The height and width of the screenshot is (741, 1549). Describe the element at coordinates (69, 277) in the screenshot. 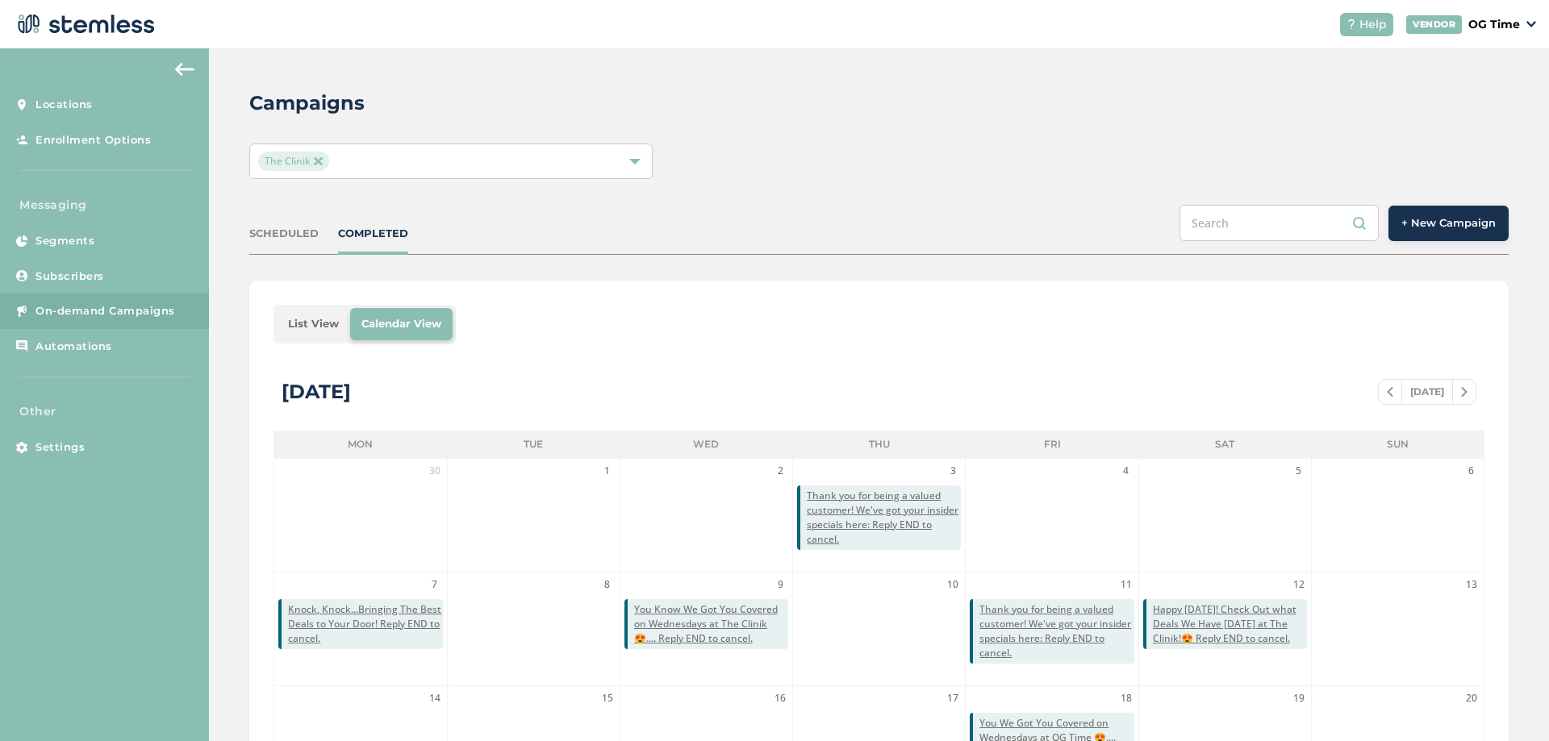

I see `span: Subscribers` at that location.